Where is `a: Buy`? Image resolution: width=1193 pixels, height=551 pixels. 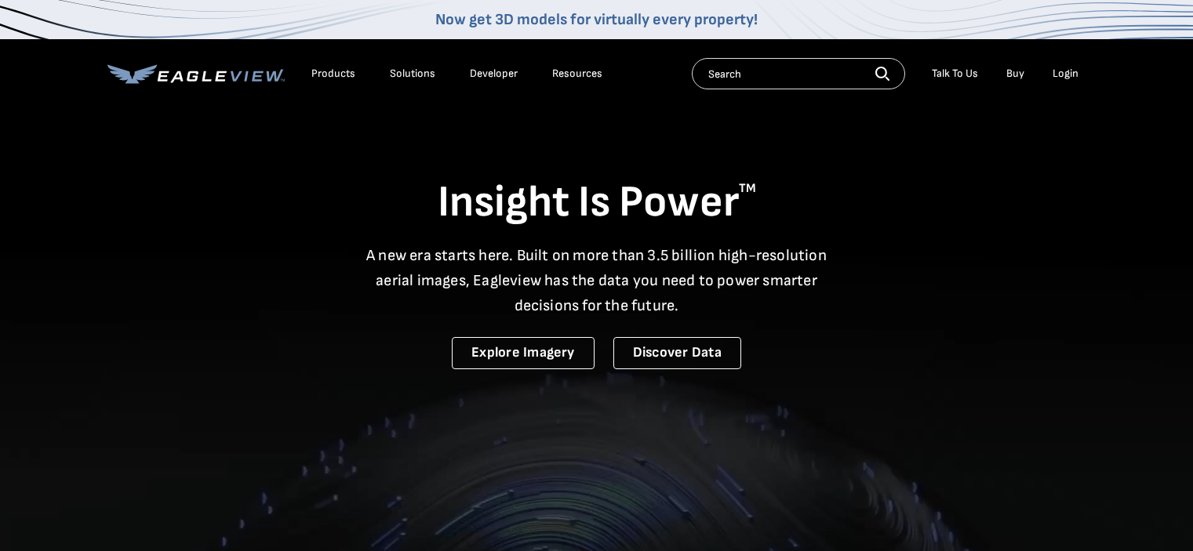 a: Buy is located at coordinates (1015, 74).